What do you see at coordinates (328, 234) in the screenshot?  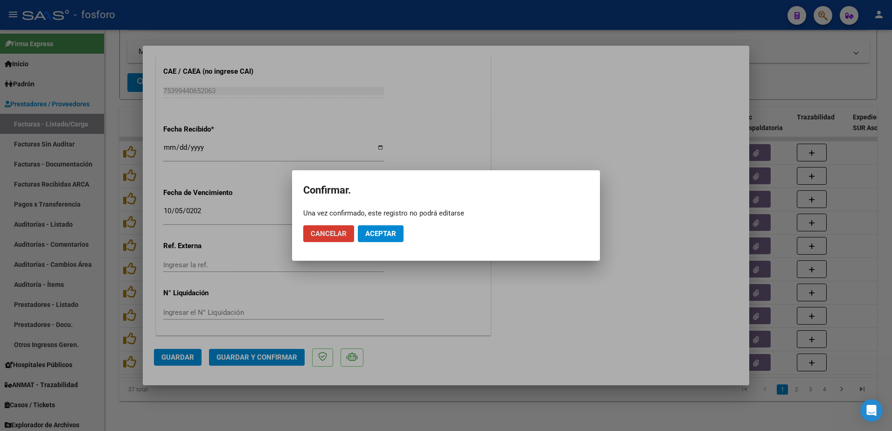 I see `span: Cancelar` at bounding box center [328, 234].